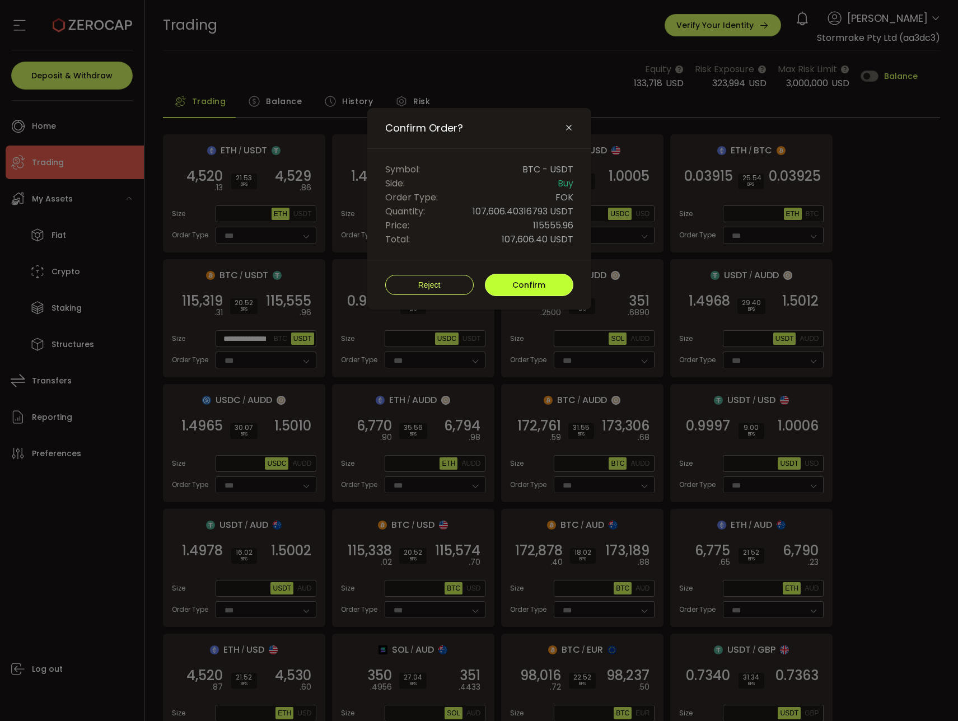  I want to click on span: 115555.96, so click(553, 225).